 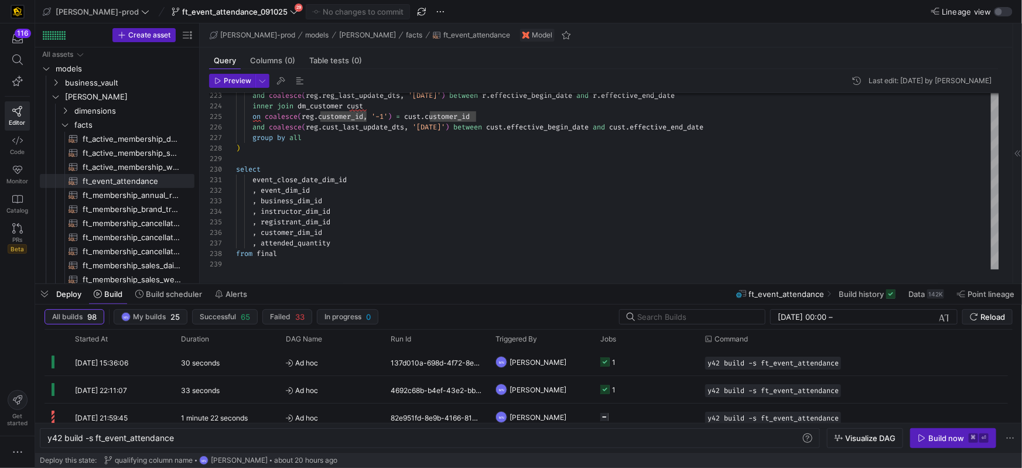 What do you see at coordinates (696, 317) in the screenshot?
I see `input: Search Builds` at bounding box center [696, 317].